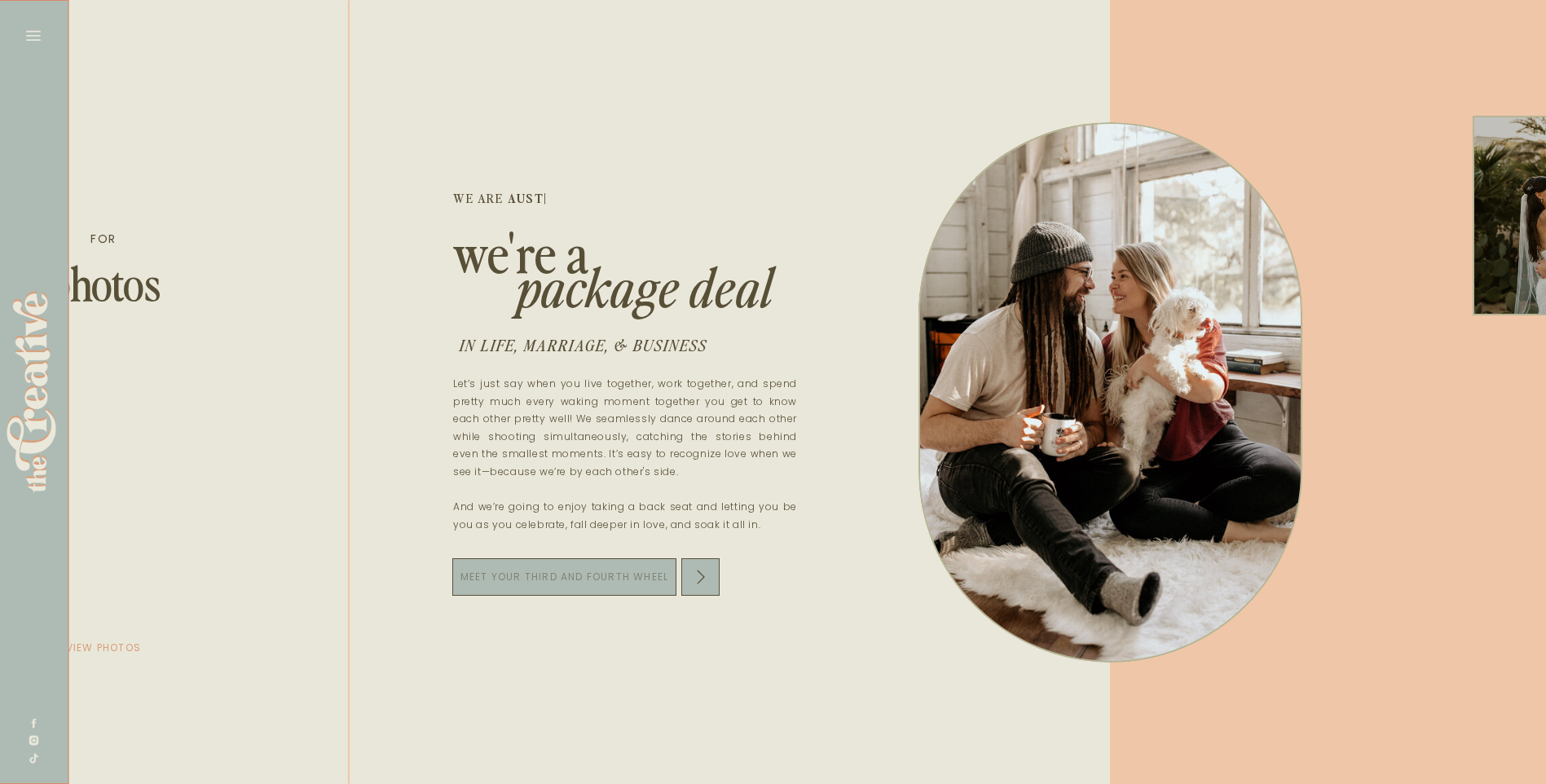 The width and height of the screenshot is (1546, 784). What do you see at coordinates (583, 346) in the screenshot?
I see `h2: In life, marriage, & business` at bounding box center [583, 346].